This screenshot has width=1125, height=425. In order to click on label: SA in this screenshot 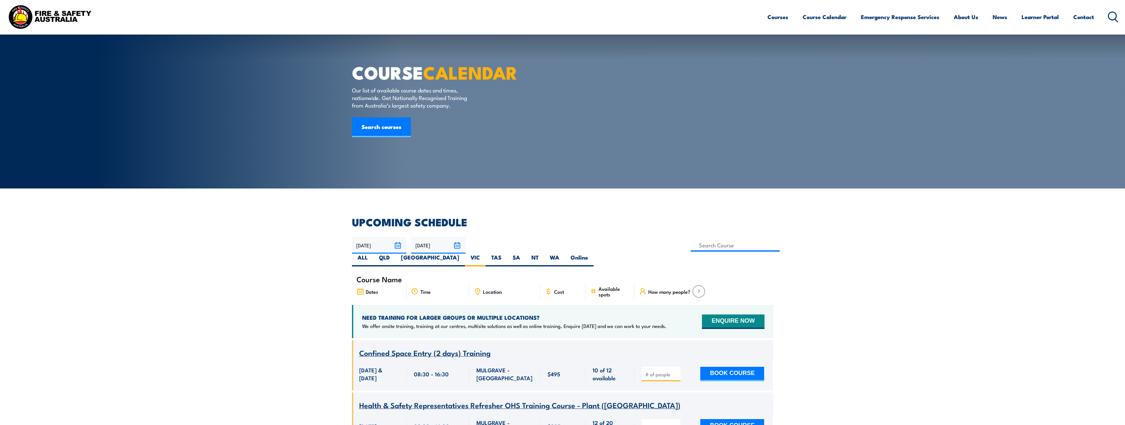, I will do `click(516, 260)`.